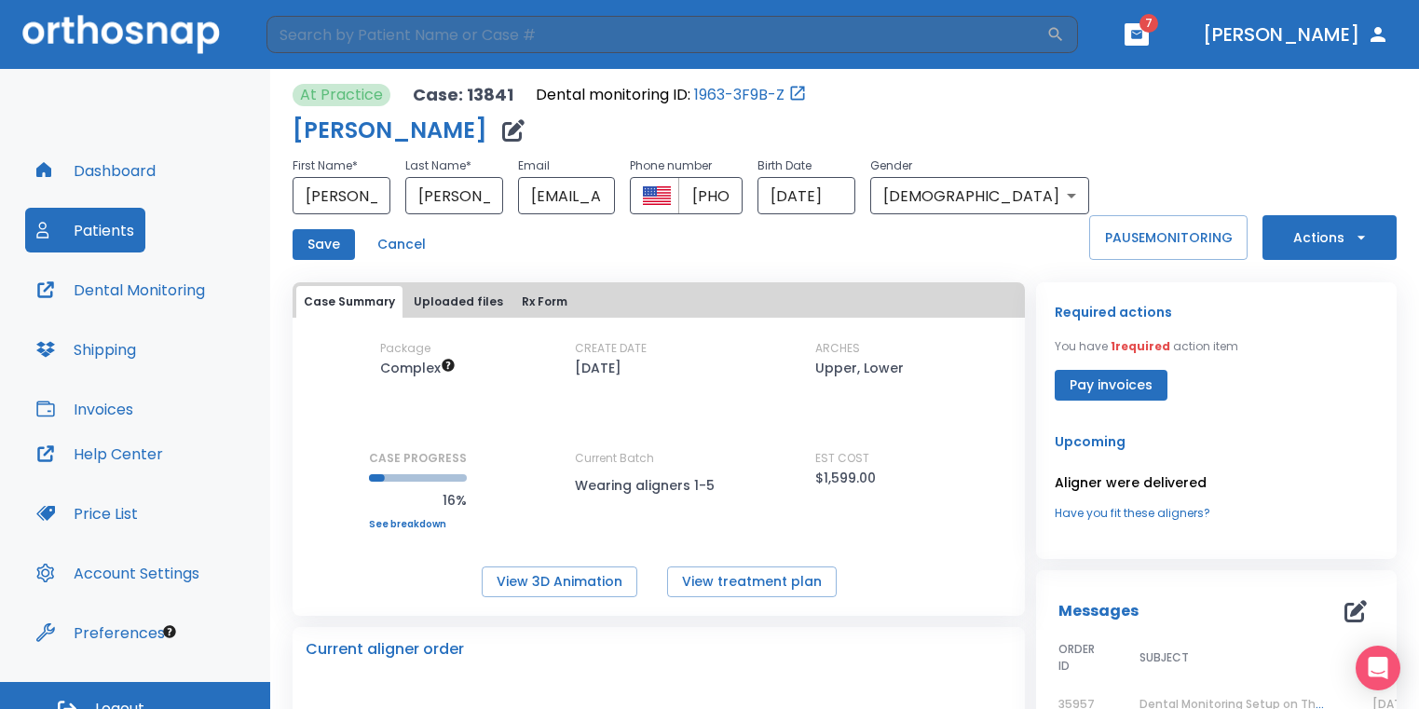 Image resolution: width=1419 pixels, height=709 pixels. What do you see at coordinates (85, 230) in the screenshot?
I see `button: Patients` at bounding box center [85, 230].